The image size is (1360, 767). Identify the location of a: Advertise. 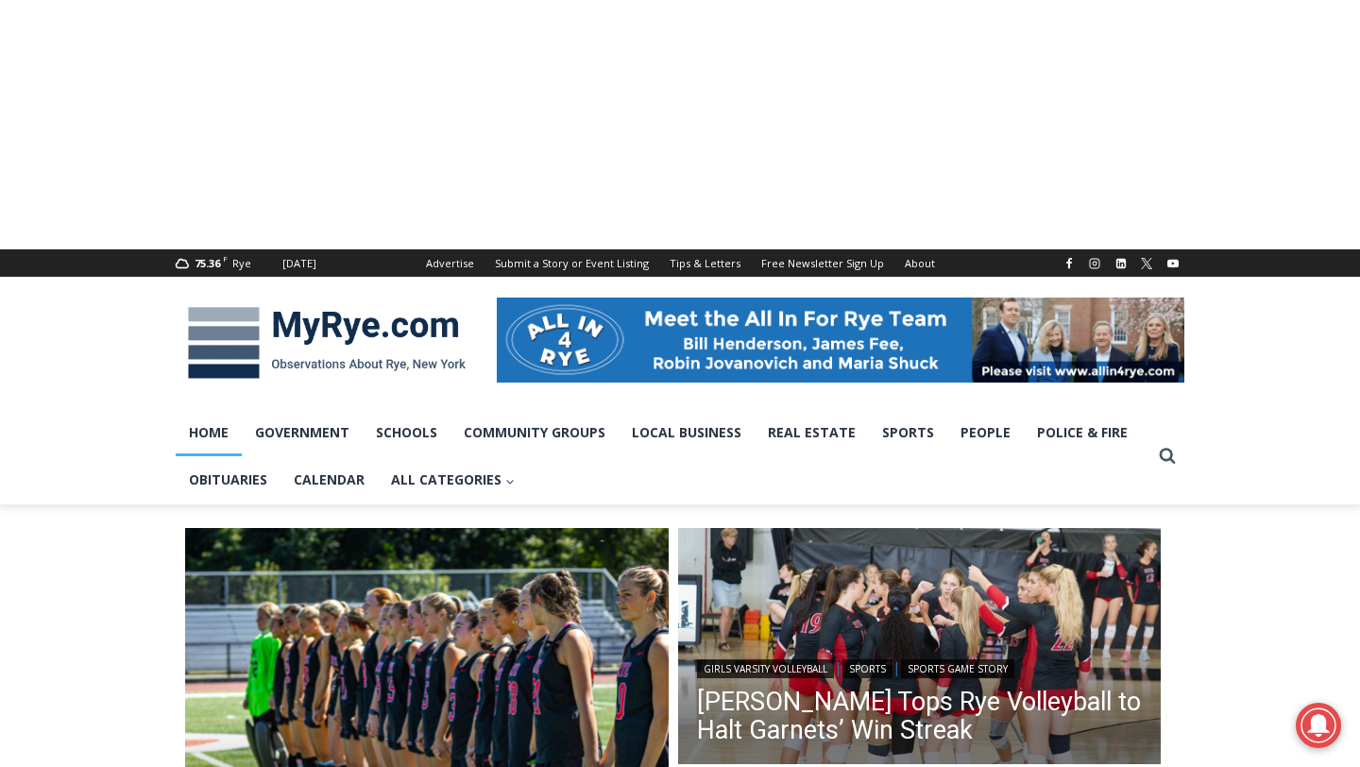
(450, 263).